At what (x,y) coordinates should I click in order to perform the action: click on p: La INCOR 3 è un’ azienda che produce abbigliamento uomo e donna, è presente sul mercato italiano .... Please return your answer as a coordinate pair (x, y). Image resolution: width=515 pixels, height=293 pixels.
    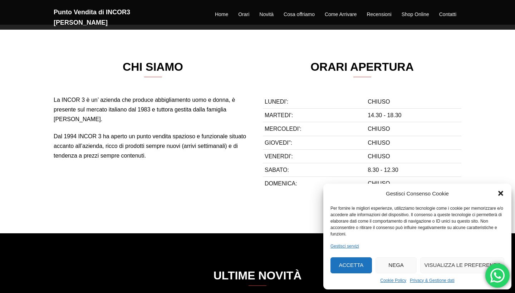
    Looking at the image, I should click on (153, 110).